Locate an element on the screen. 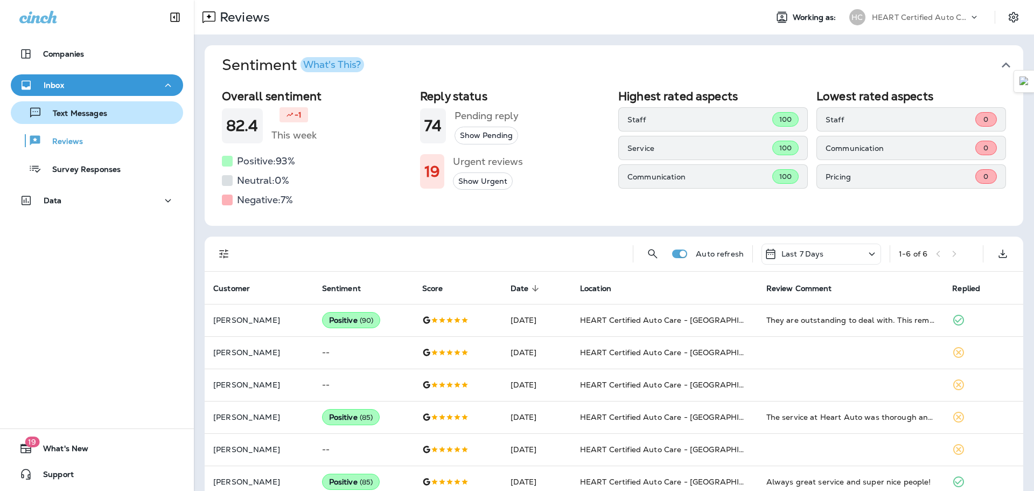  button: Companies is located at coordinates (97, 54).